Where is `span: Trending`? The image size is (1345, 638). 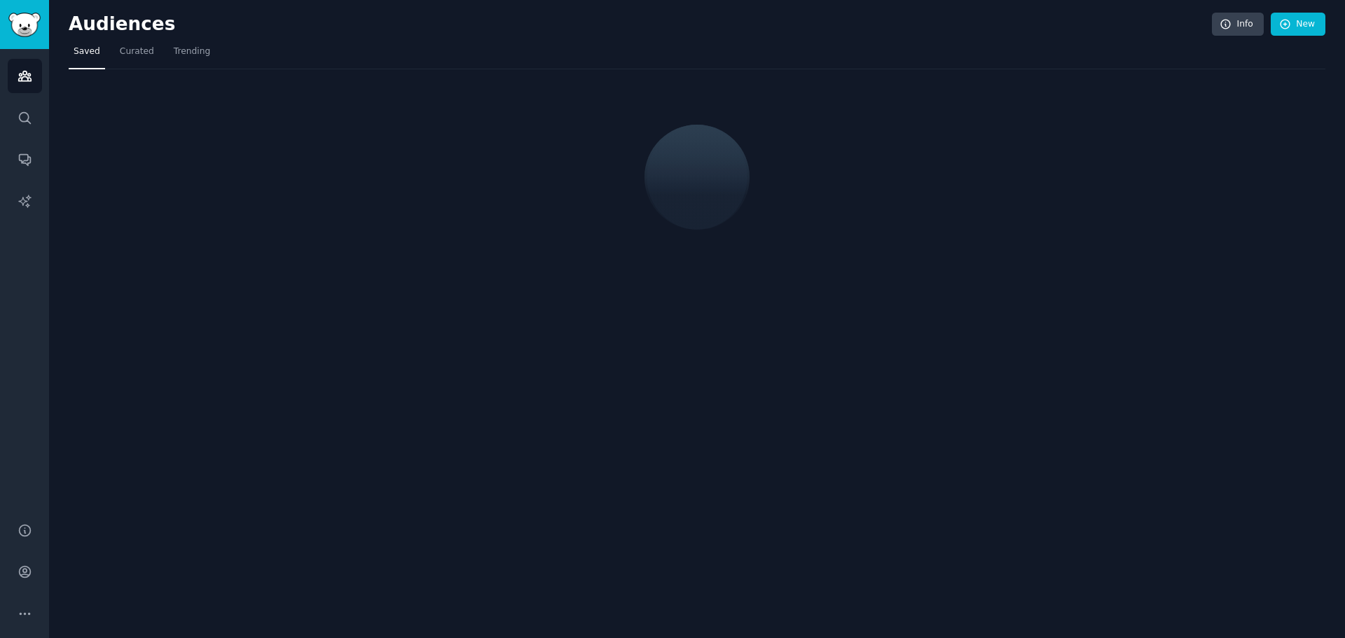 span: Trending is located at coordinates (192, 52).